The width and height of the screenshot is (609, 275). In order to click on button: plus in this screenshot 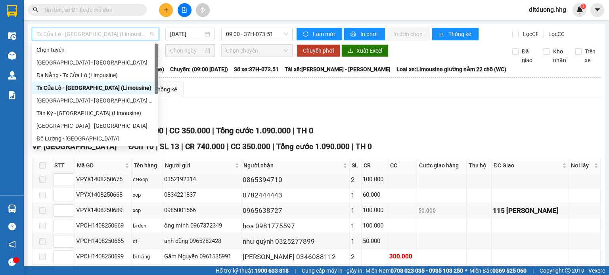, I will do `click(166, 10)`.